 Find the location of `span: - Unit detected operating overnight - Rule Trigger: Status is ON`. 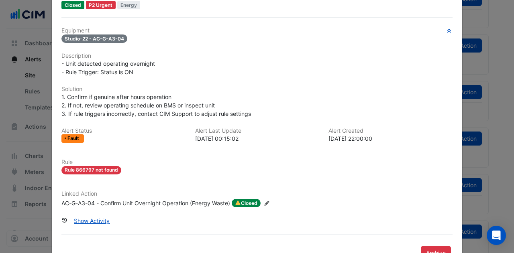

span: - Unit detected operating overnight - Rule Trigger: Status is ON is located at coordinates (108, 68).